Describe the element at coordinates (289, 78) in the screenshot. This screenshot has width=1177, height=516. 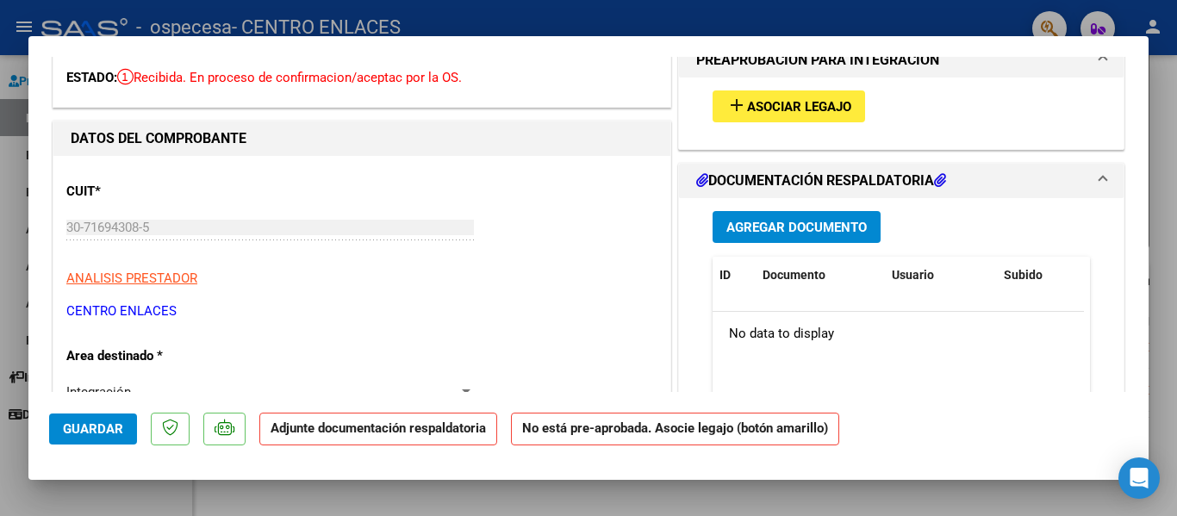
I see `span: Recibida. En proceso de confirmacion/aceptac por la OS.` at that location.